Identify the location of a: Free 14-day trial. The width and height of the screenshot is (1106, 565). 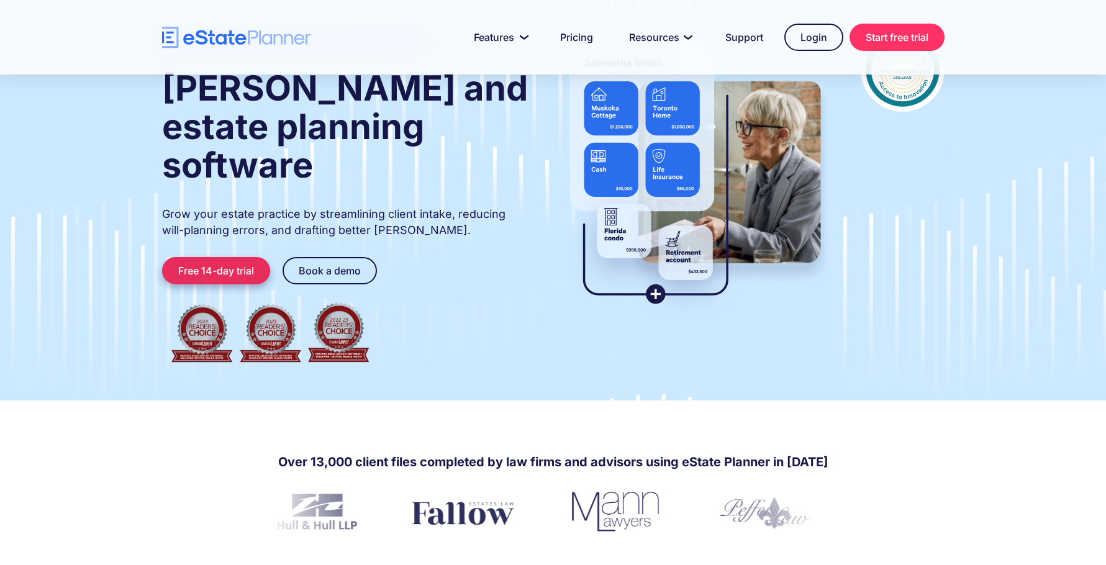
(216, 271).